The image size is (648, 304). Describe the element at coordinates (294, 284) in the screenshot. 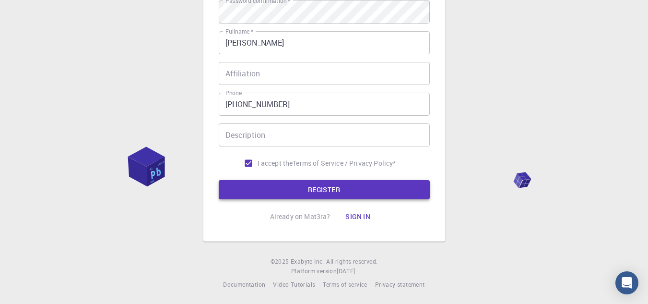

I see `span: Video Tutorials` at that location.